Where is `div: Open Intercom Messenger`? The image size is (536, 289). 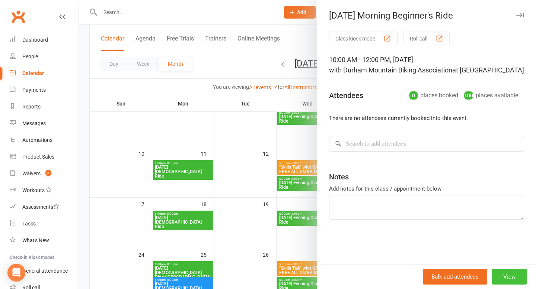
div: Open Intercom Messenger is located at coordinates (16, 273).